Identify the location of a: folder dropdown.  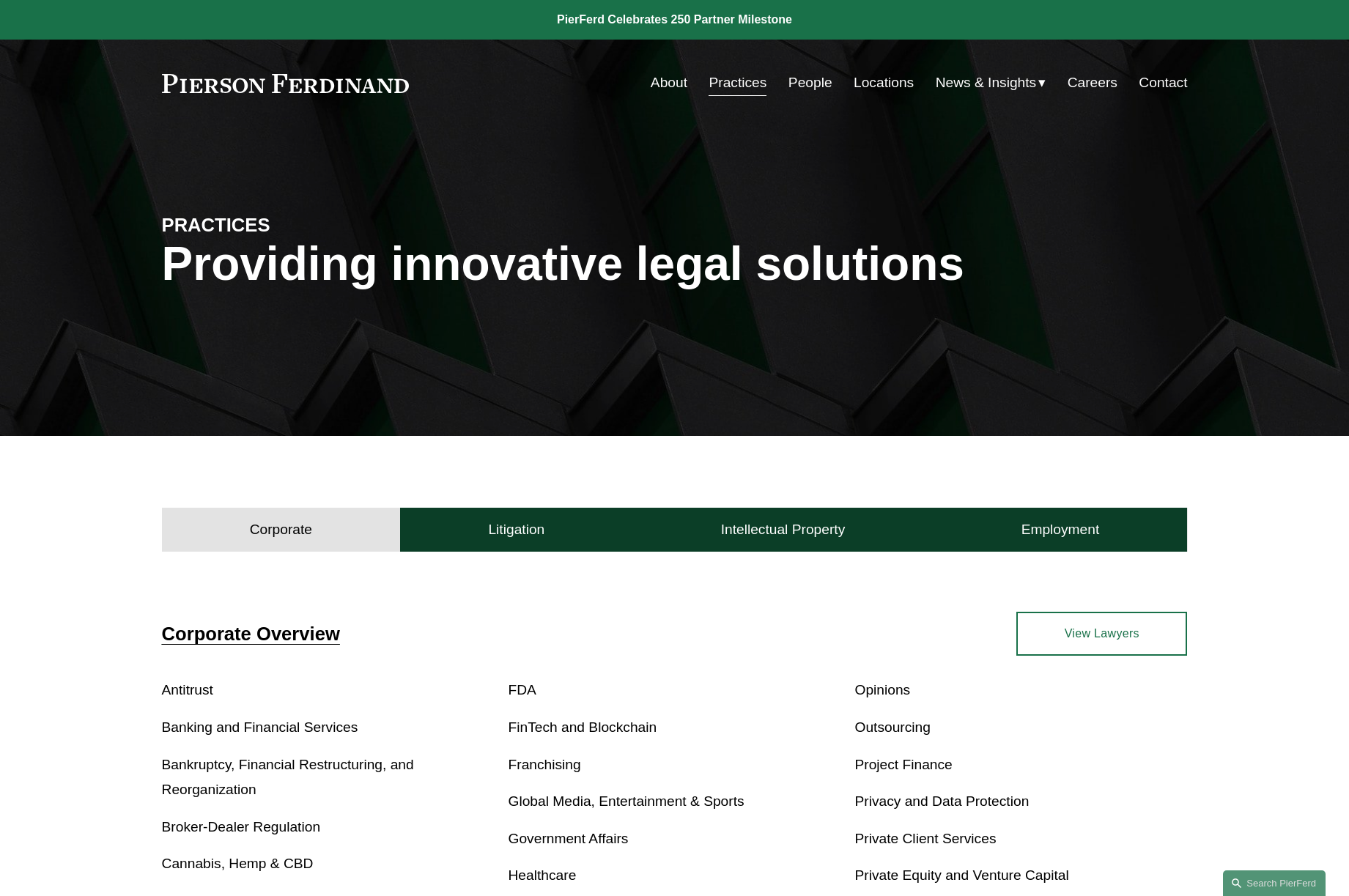
(991, 83).